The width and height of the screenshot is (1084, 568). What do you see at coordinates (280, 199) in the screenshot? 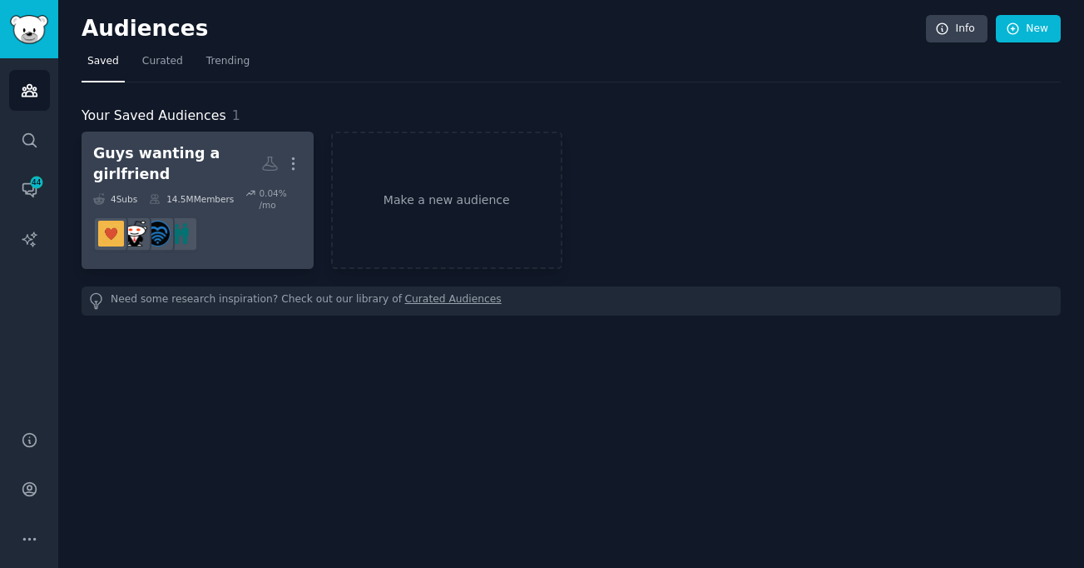
I see `div: 0.04 % /mo` at bounding box center [280, 199].